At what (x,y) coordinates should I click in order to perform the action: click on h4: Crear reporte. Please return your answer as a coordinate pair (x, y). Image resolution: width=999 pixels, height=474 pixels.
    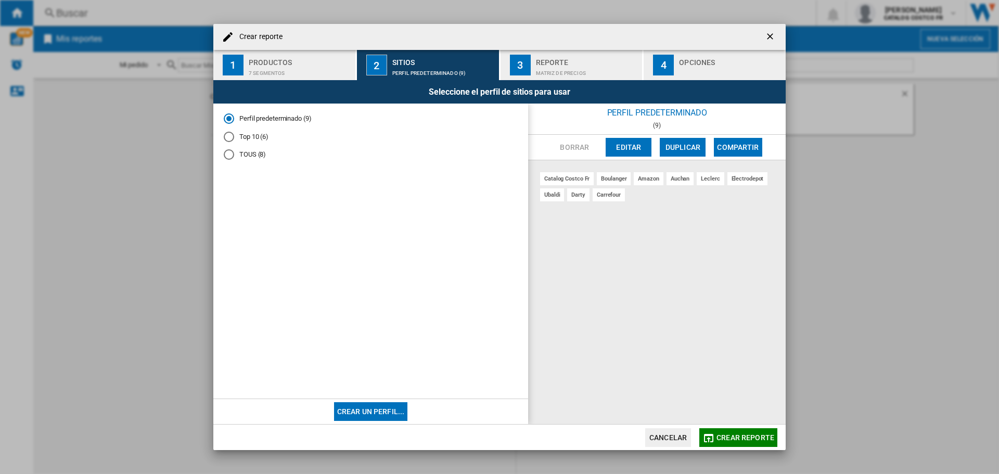
    Looking at the image, I should click on (258, 37).